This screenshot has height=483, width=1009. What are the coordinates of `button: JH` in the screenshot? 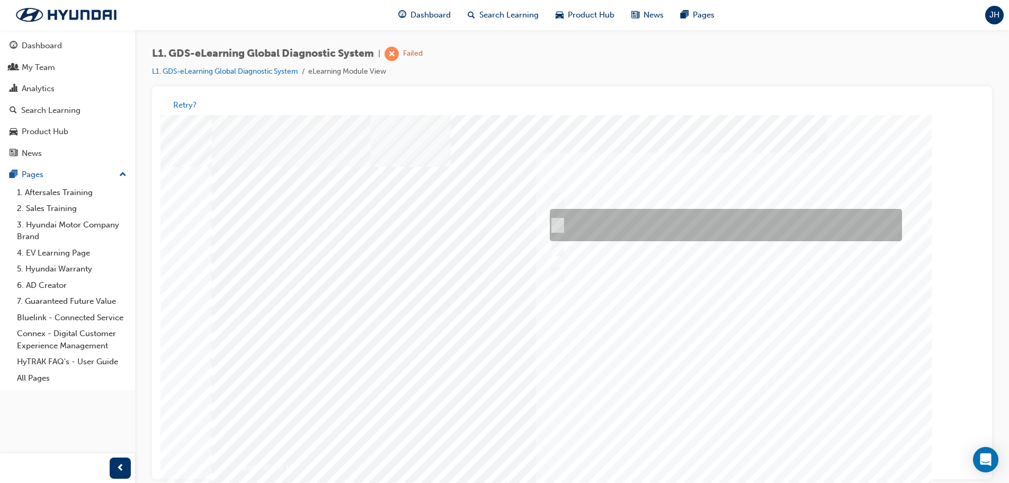 It's located at (995, 15).